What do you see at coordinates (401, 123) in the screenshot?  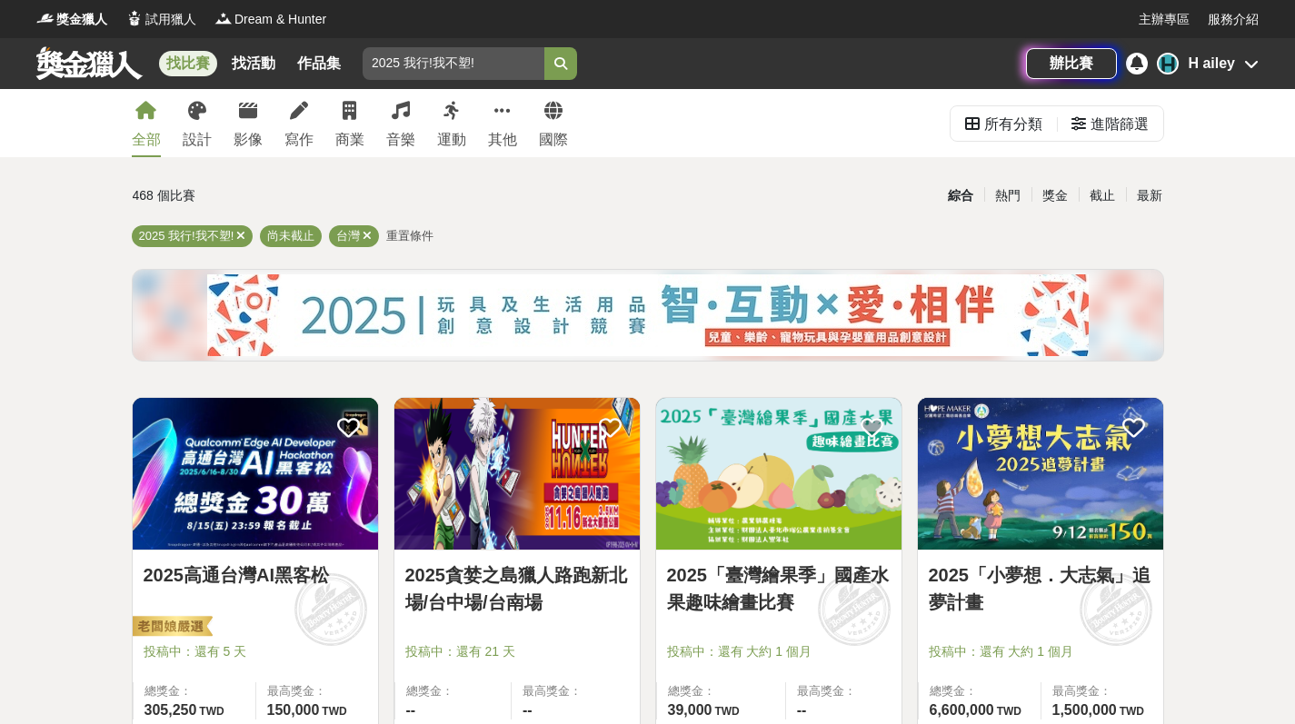 I see `a: 音樂` at bounding box center [401, 123].